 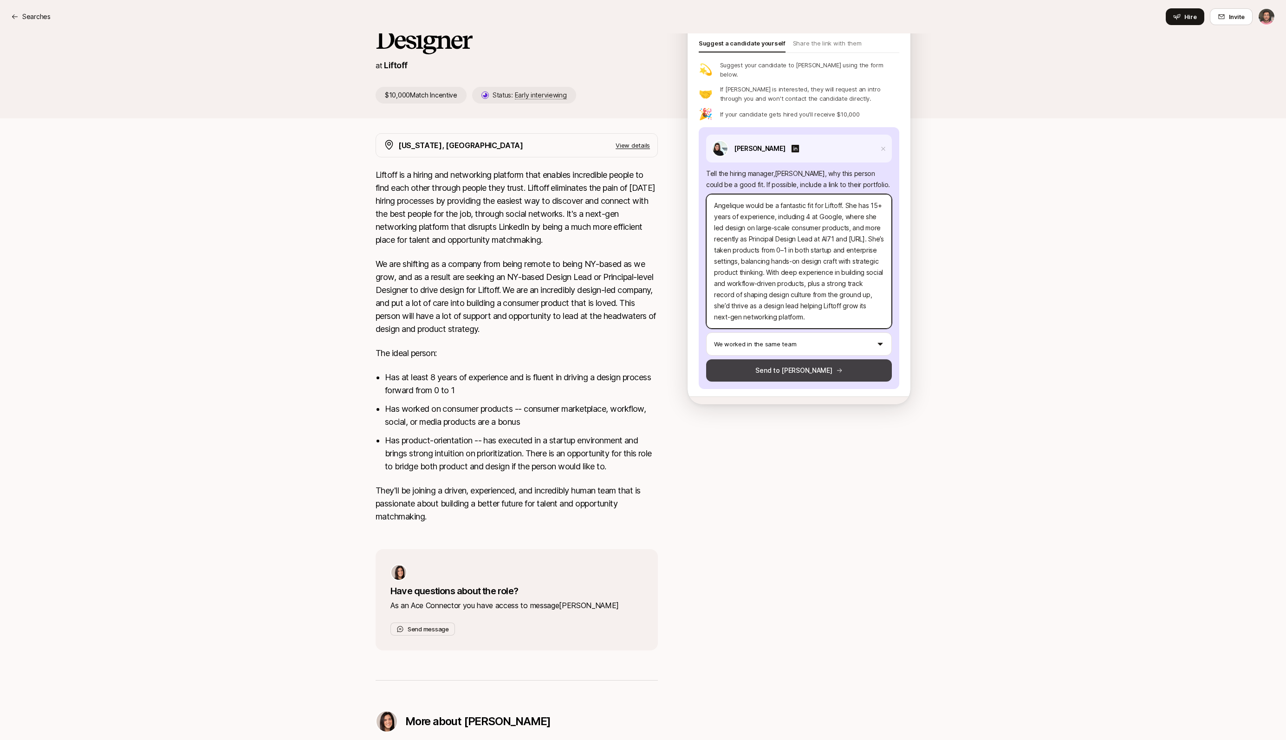 What do you see at coordinates (530, 95) in the screenshot?
I see `p: Status:` at bounding box center [530, 95].